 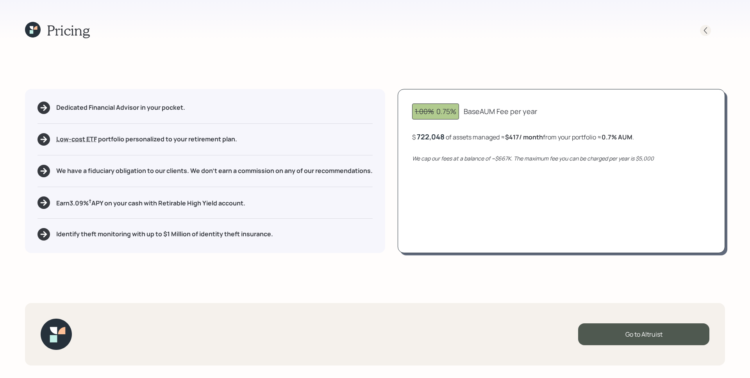 I want to click on b: $417 / month, so click(x=524, y=137).